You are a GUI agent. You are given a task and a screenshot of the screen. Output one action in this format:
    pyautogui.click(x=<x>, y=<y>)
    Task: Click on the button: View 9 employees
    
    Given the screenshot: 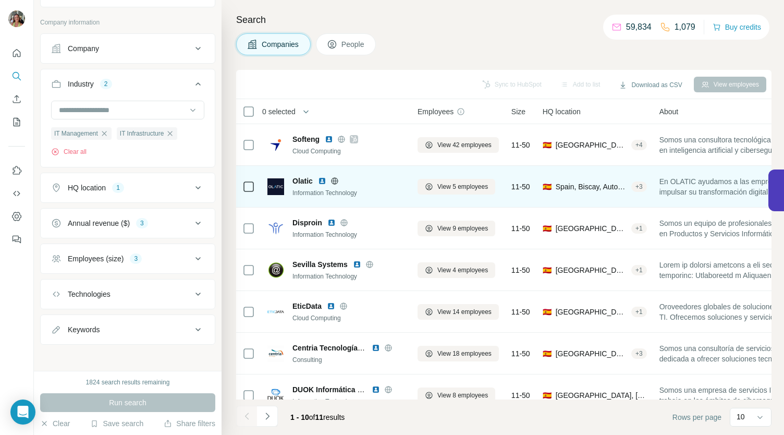 What is the action you would take?
    pyautogui.click(x=456, y=228)
    